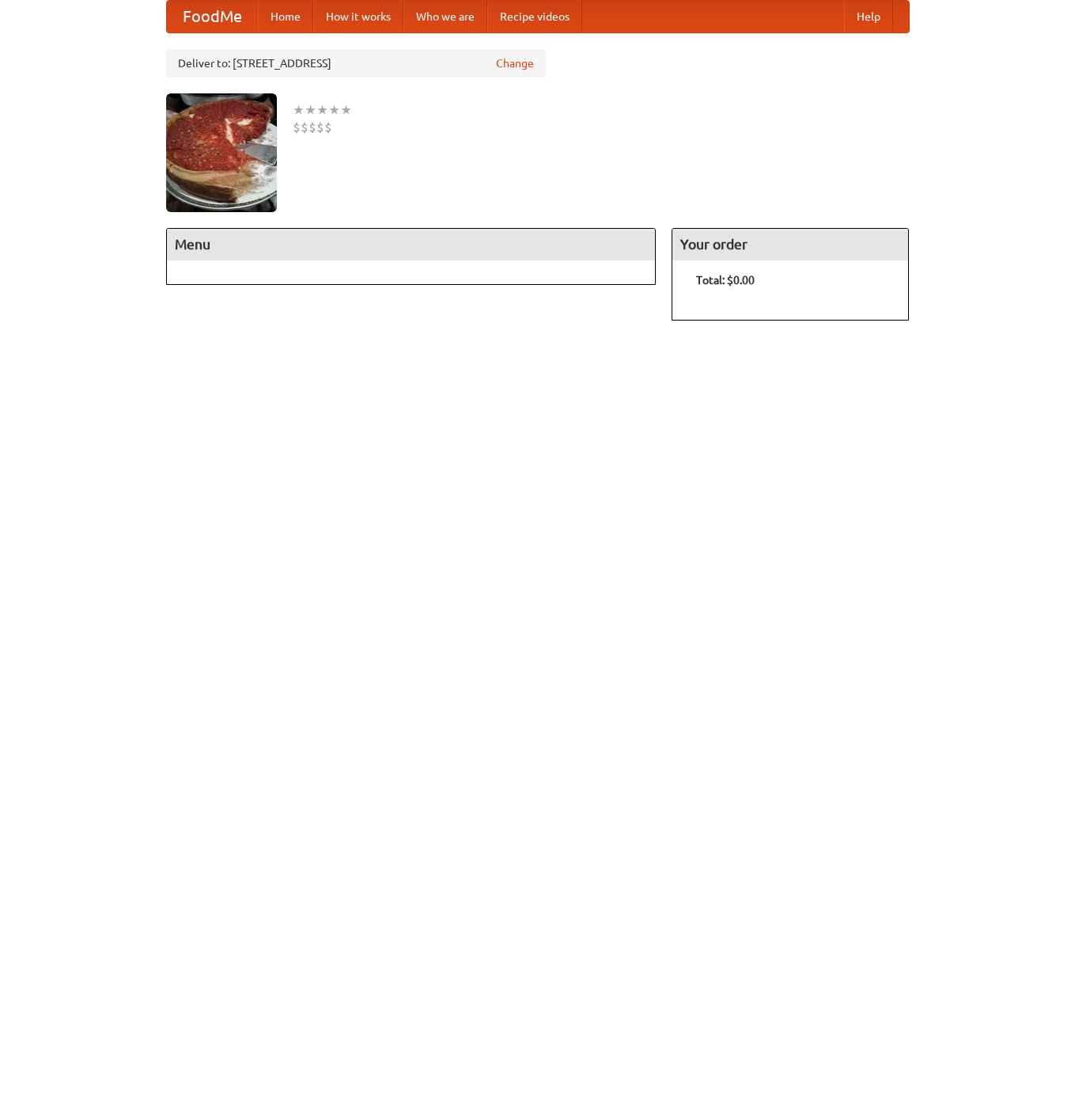 Image resolution: width=1075 pixels, height=1120 pixels. What do you see at coordinates (726, 280) in the screenshot?
I see `b: Total: $0.00` at bounding box center [726, 280].